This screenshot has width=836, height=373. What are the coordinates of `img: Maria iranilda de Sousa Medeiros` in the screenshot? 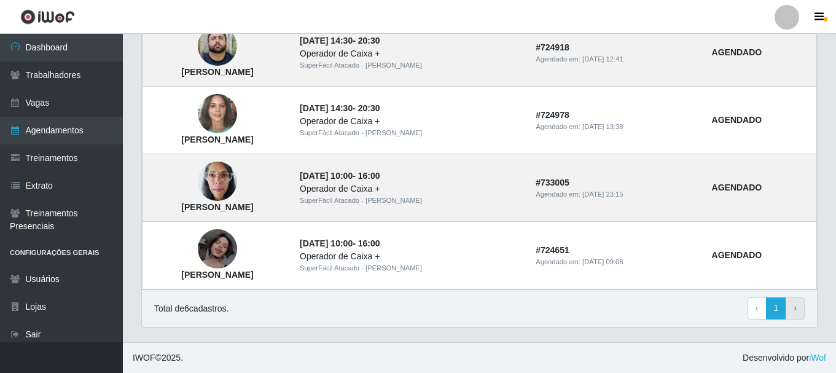 It's located at (217, 114).